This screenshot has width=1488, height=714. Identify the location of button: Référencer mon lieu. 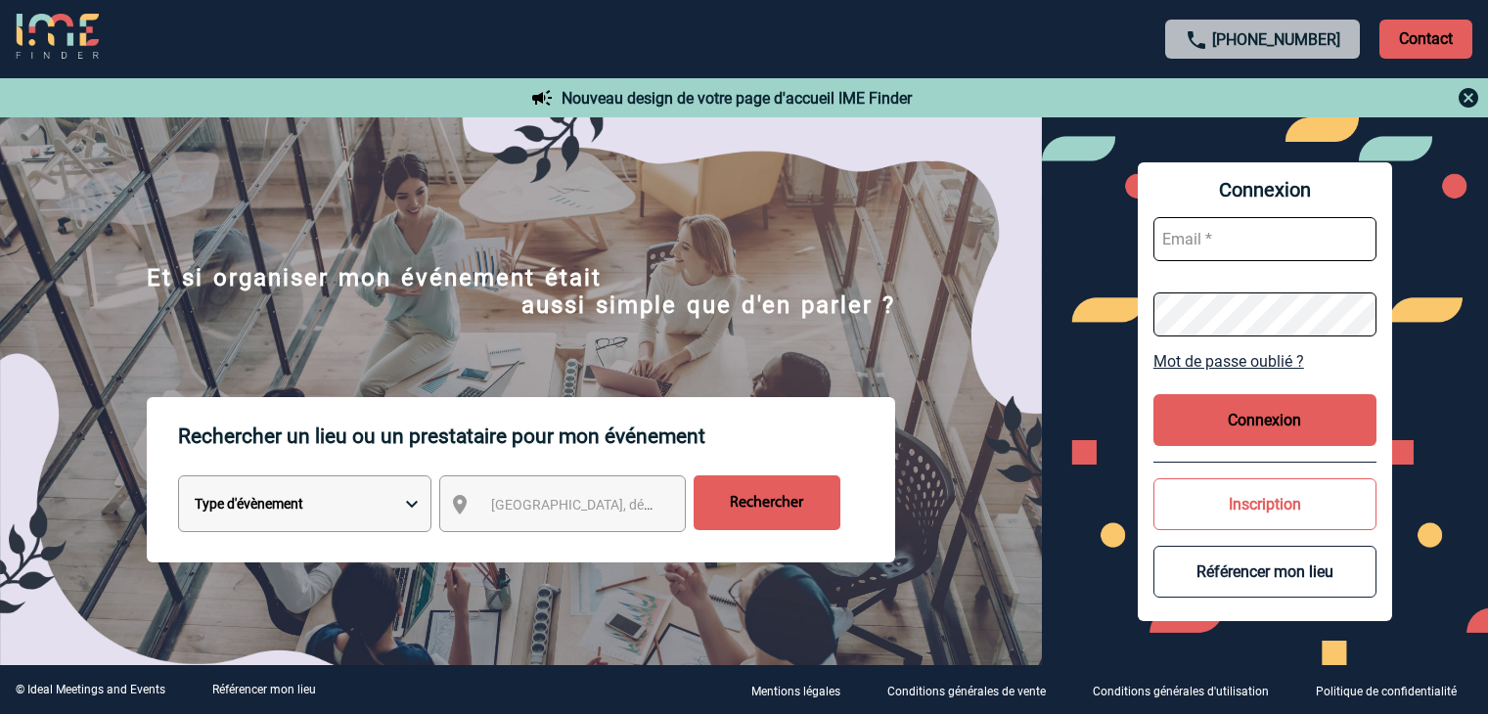
(1265, 571).